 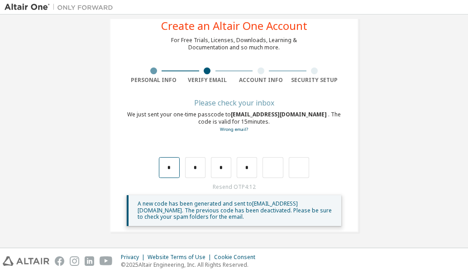 I want to click on img: instagram.svg, so click(x=74, y=261).